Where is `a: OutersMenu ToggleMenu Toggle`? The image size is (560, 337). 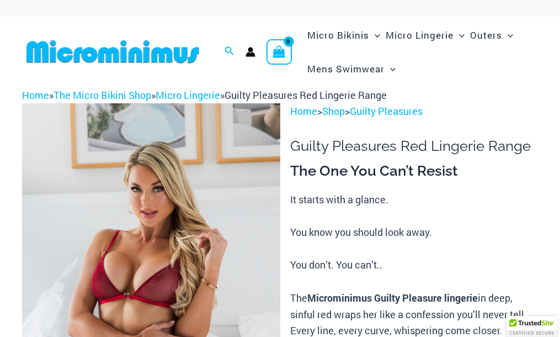 a: OutersMenu ToggleMenu Toggle is located at coordinates (492, 35).